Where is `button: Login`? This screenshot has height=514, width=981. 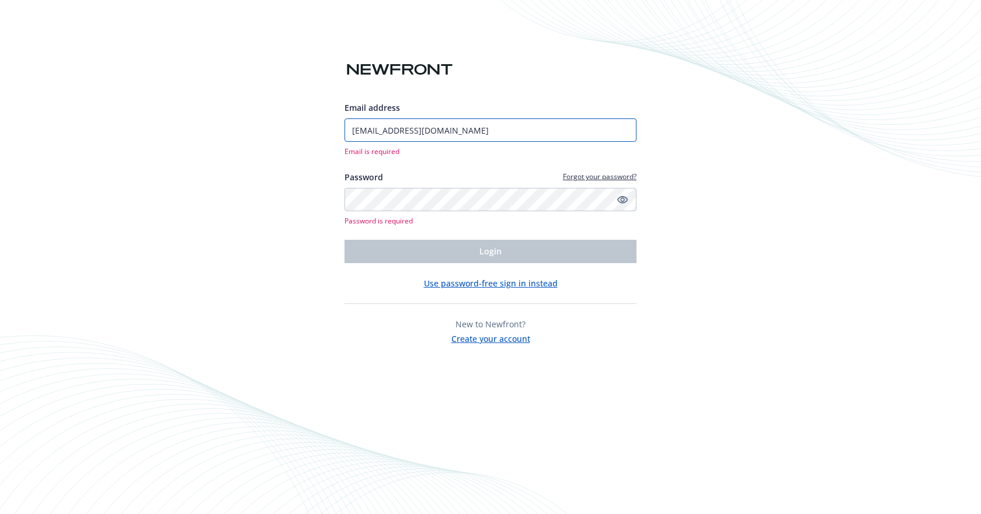 button: Login is located at coordinates (490, 252).